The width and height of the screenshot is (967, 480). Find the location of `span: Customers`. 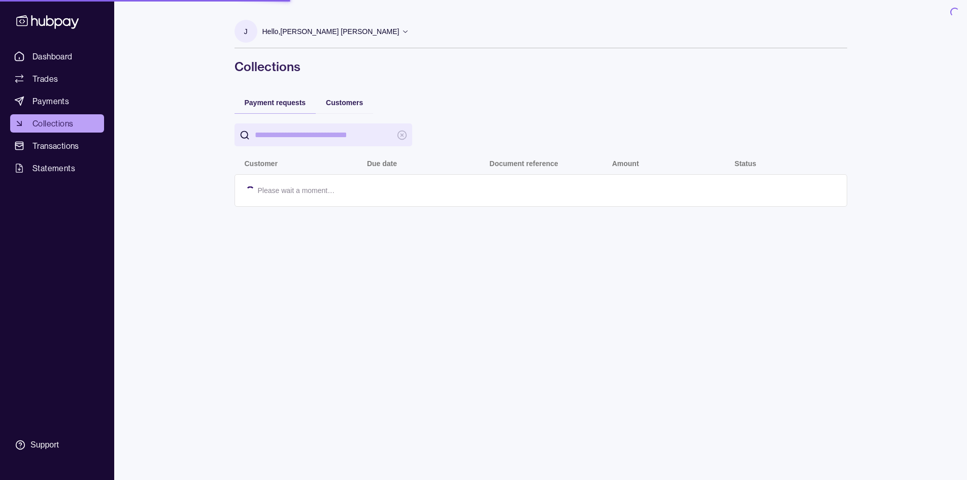

span: Customers is located at coordinates (344, 103).